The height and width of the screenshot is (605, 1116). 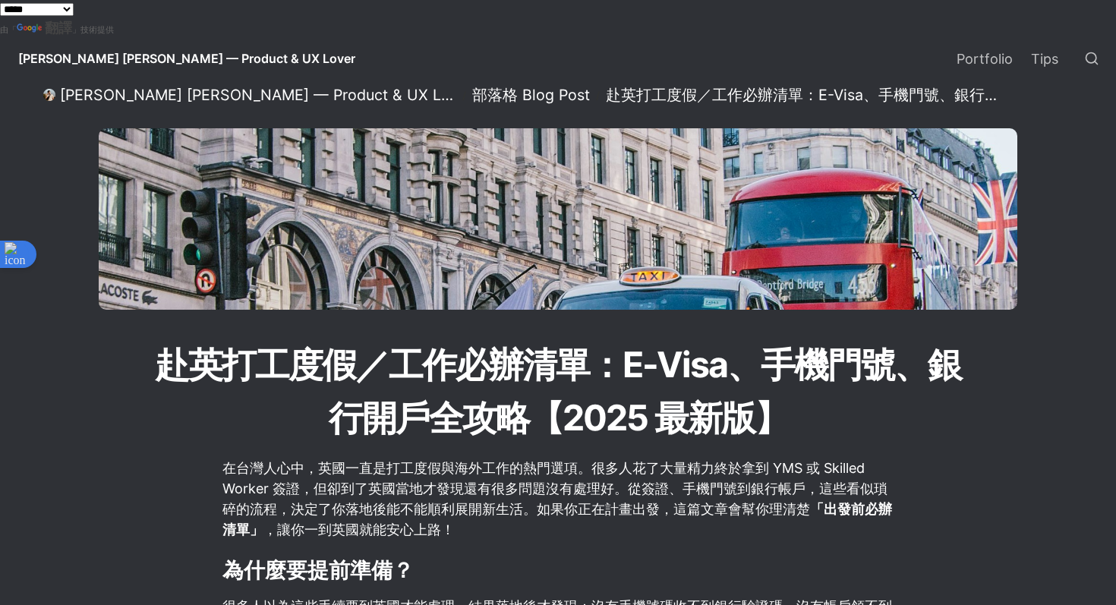 I want to click on img: Google 翻譯, so click(x=30, y=29).